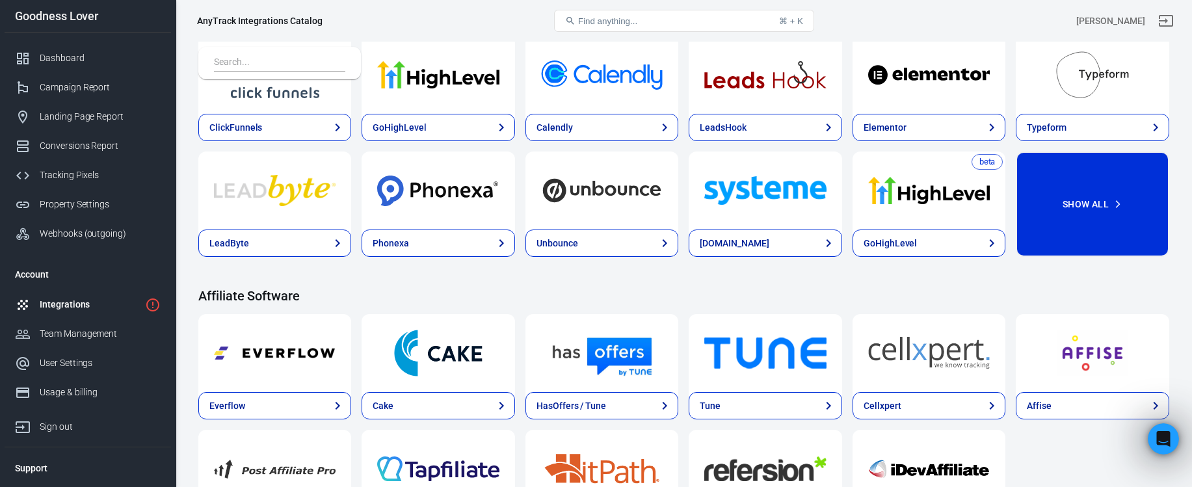  Describe the element at coordinates (88, 392) in the screenshot. I see `a: Usage & billing` at that location.